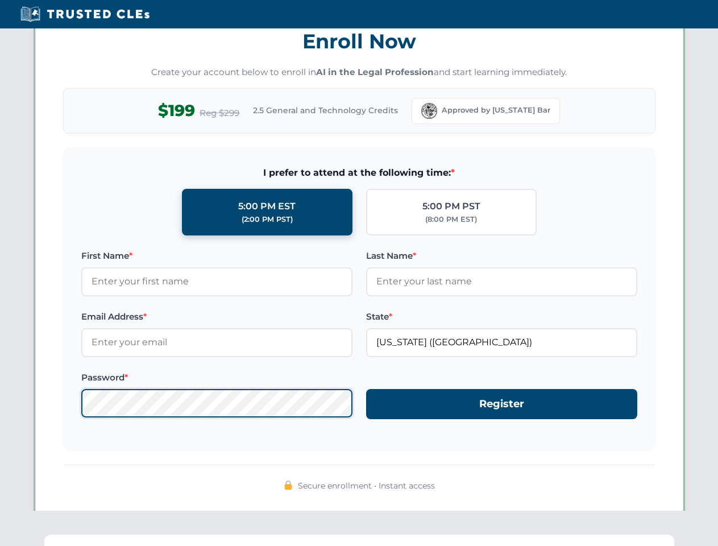 This screenshot has height=546, width=718. Describe the element at coordinates (267, 220) in the screenshot. I see `div: (2:00 PM PST)` at that location.